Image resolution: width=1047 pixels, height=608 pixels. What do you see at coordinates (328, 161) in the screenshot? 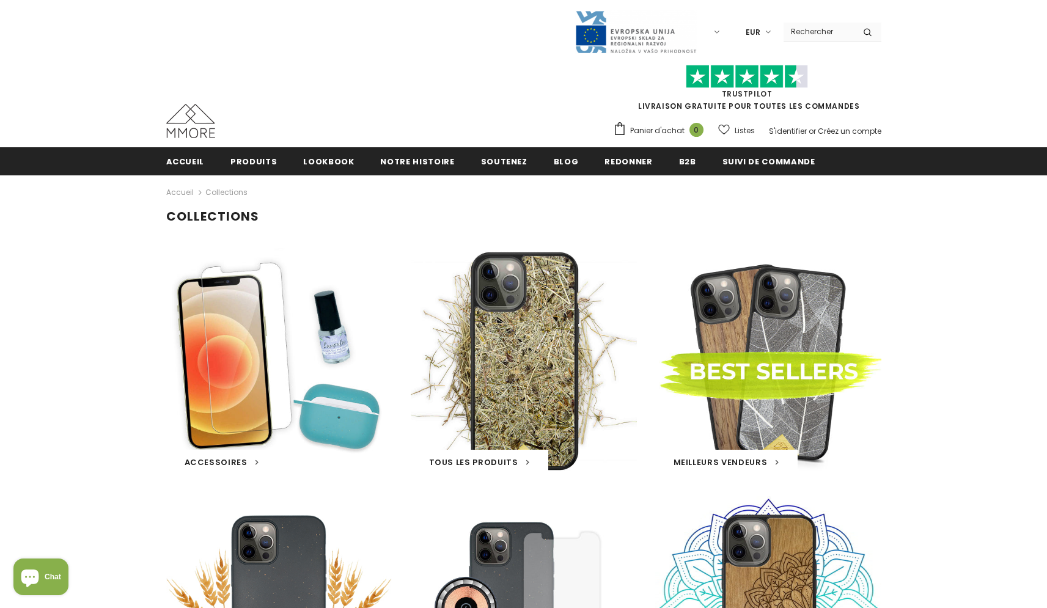
I see `span: Lookbook` at bounding box center [328, 161].